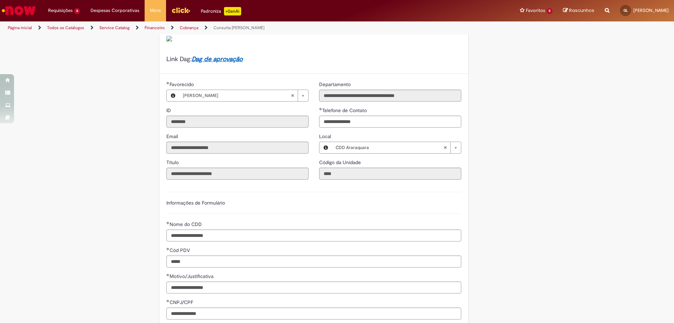  Describe the element at coordinates (341, 162) in the screenshot. I see `label: Somente leitura - Código da Unidade` at that location.